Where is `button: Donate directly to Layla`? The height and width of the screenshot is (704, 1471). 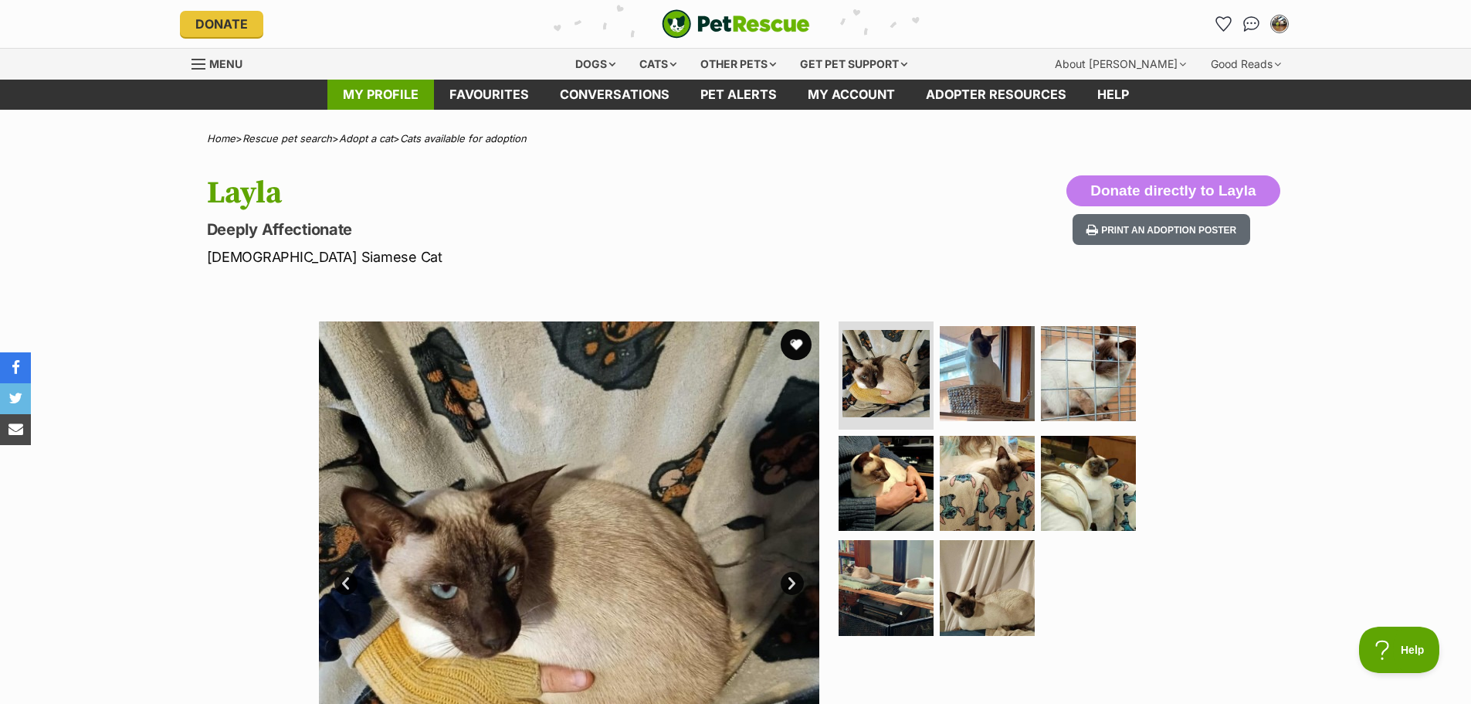 button: Donate directly to Layla is located at coordinates (1173, 191).